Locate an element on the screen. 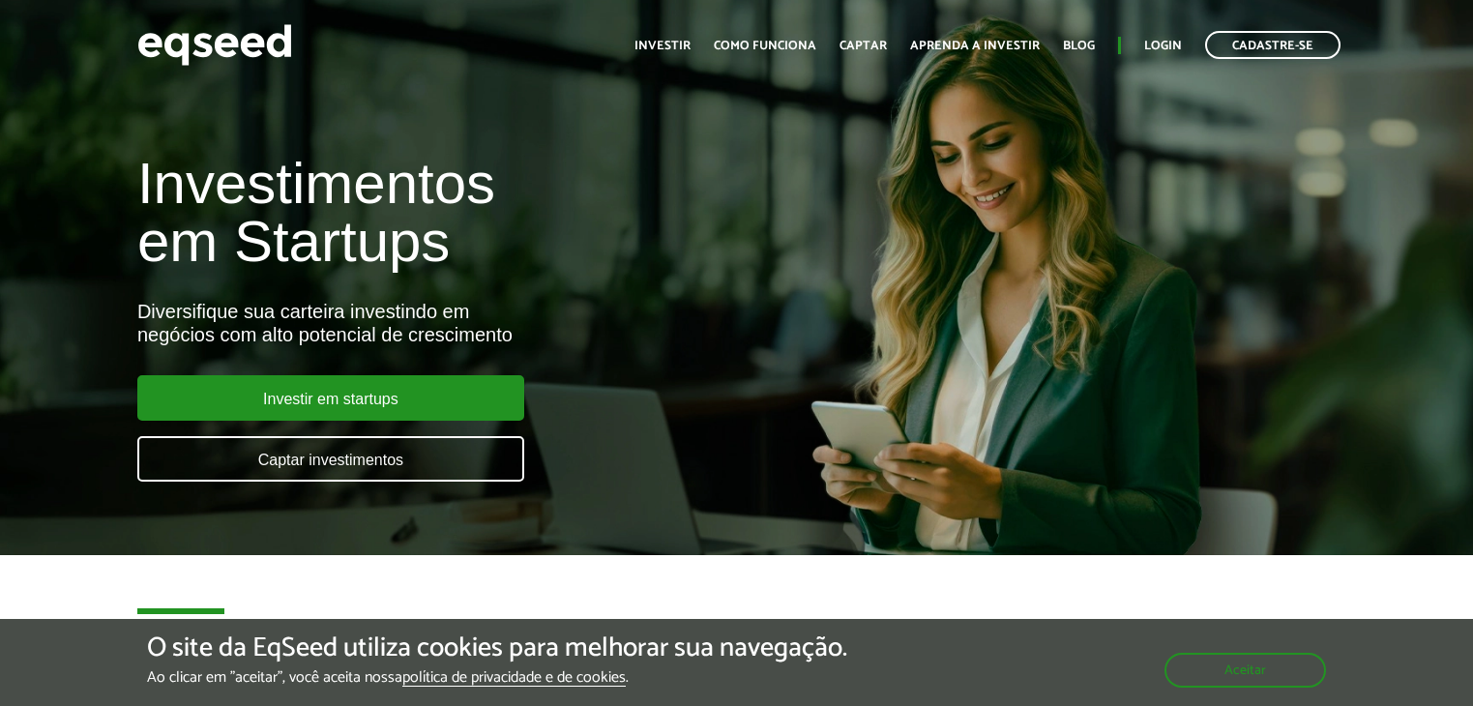 The width and height of the screenshot is (1473, 706). a: política de privacidade e de cookies is located at coordinates (514, 678).